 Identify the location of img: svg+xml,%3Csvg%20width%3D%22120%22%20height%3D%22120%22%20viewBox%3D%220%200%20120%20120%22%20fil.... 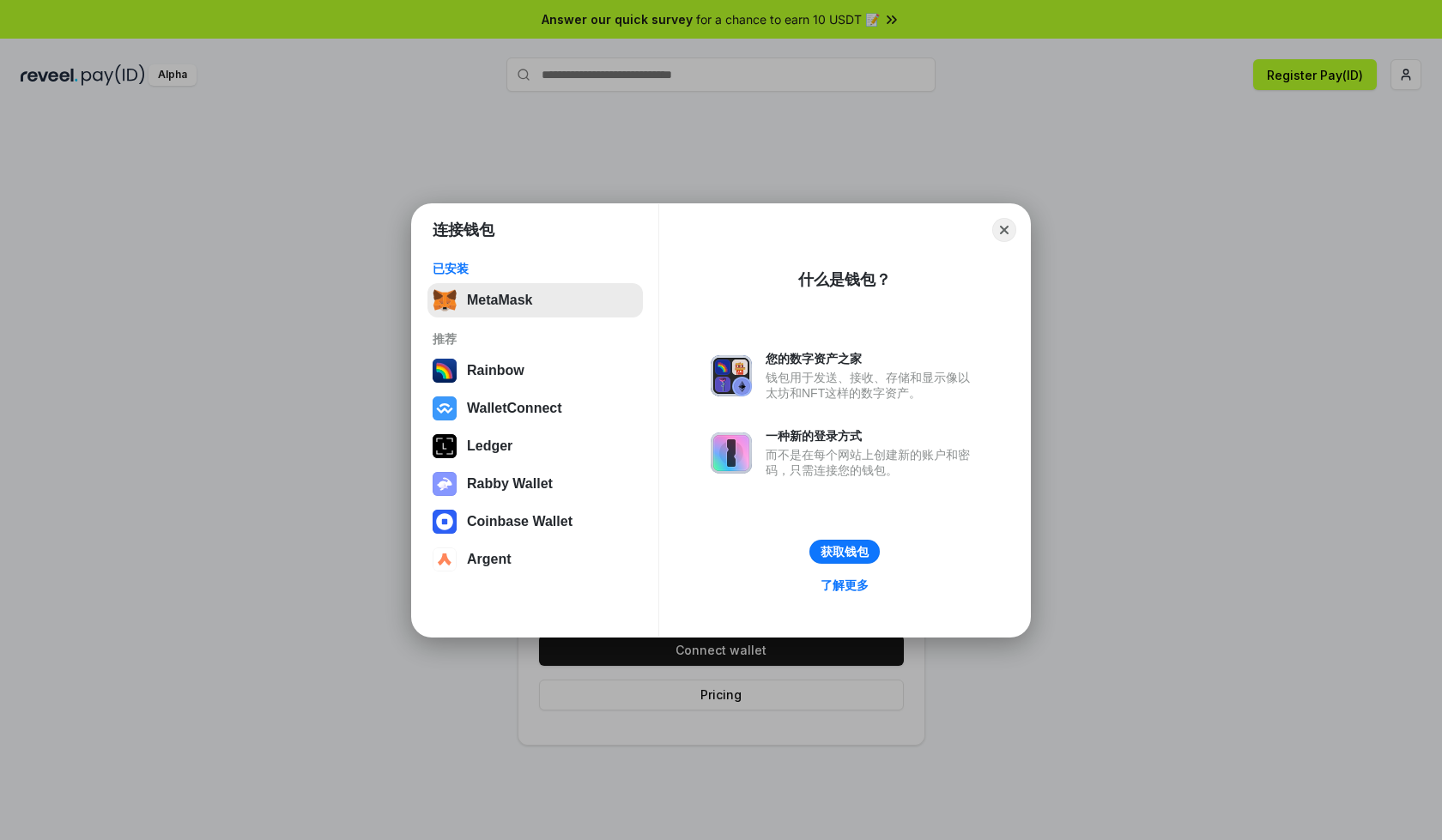
(445, 370).